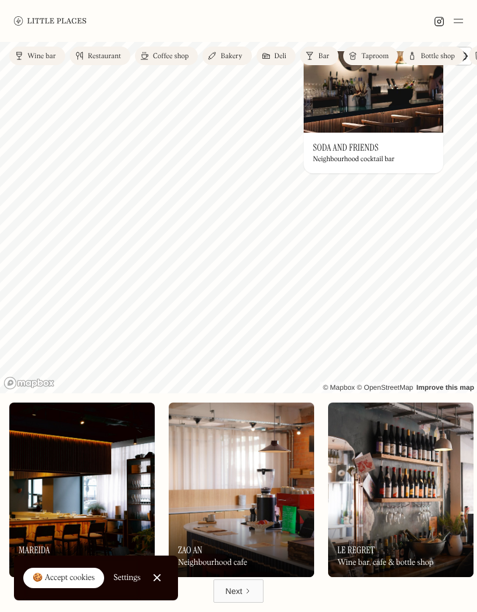 The height and width of the screenshot is (612, 477). I want to click on img: Soda and Friends, so click(374, 92).